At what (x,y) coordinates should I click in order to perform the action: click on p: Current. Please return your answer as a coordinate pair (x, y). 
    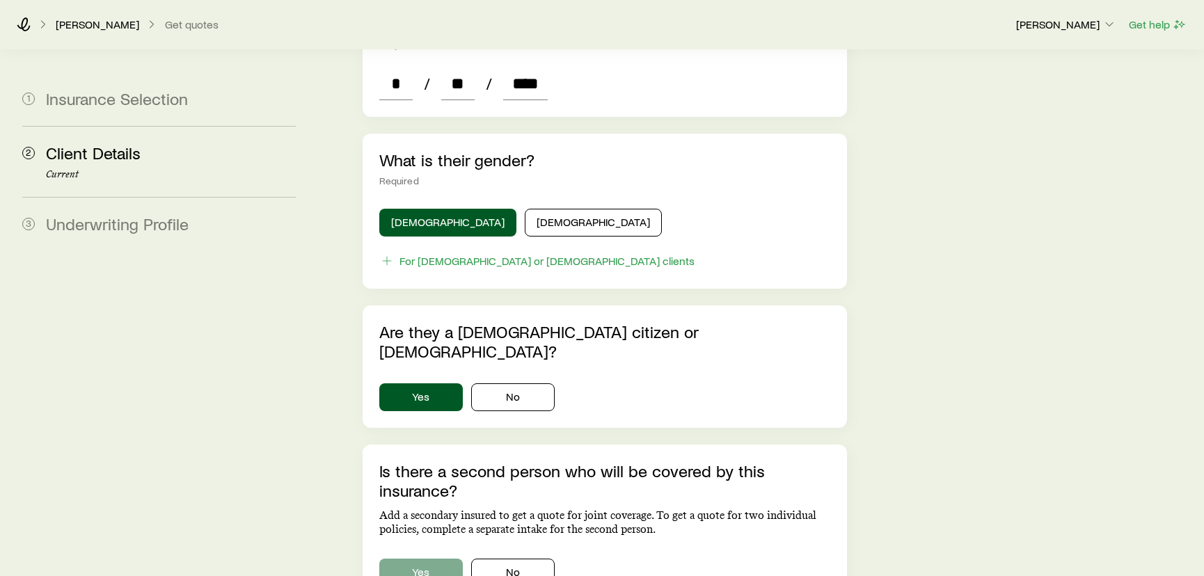
    Looking at the image, I should click on (171, 175).